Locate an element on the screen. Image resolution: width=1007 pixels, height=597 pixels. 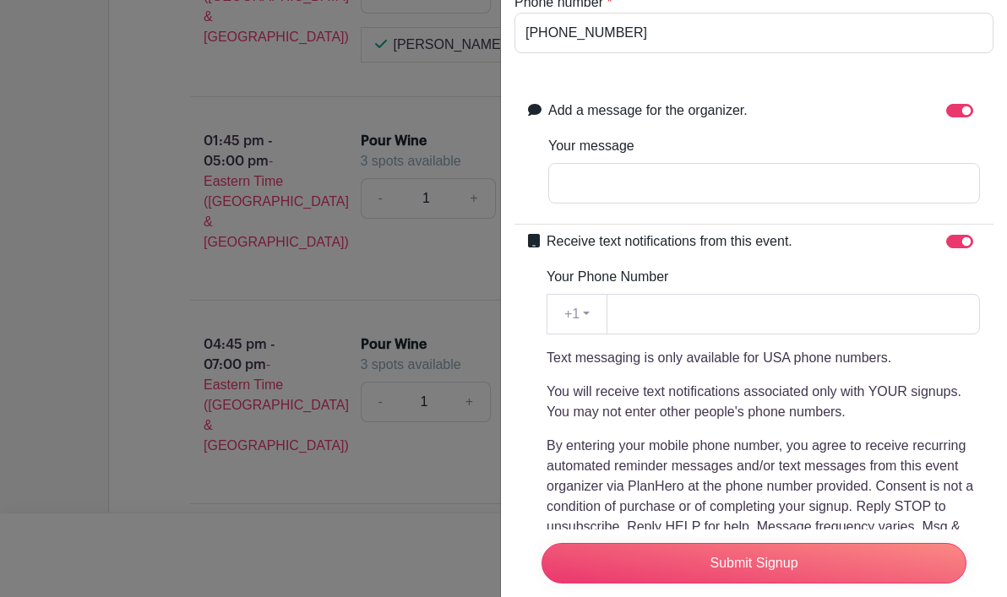
button: +1 is located at coordinates (577, 314).